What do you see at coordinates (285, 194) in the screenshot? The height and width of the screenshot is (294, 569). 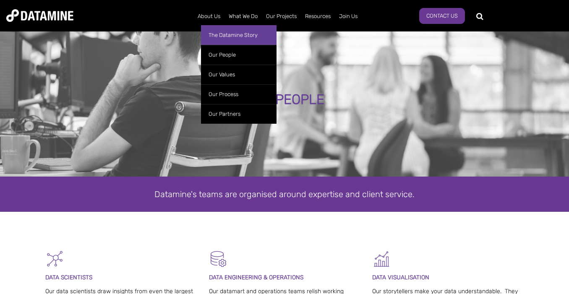 I see `span: Datamine's teams are organised around expertise and client service.` at bounding box center [285, 194].